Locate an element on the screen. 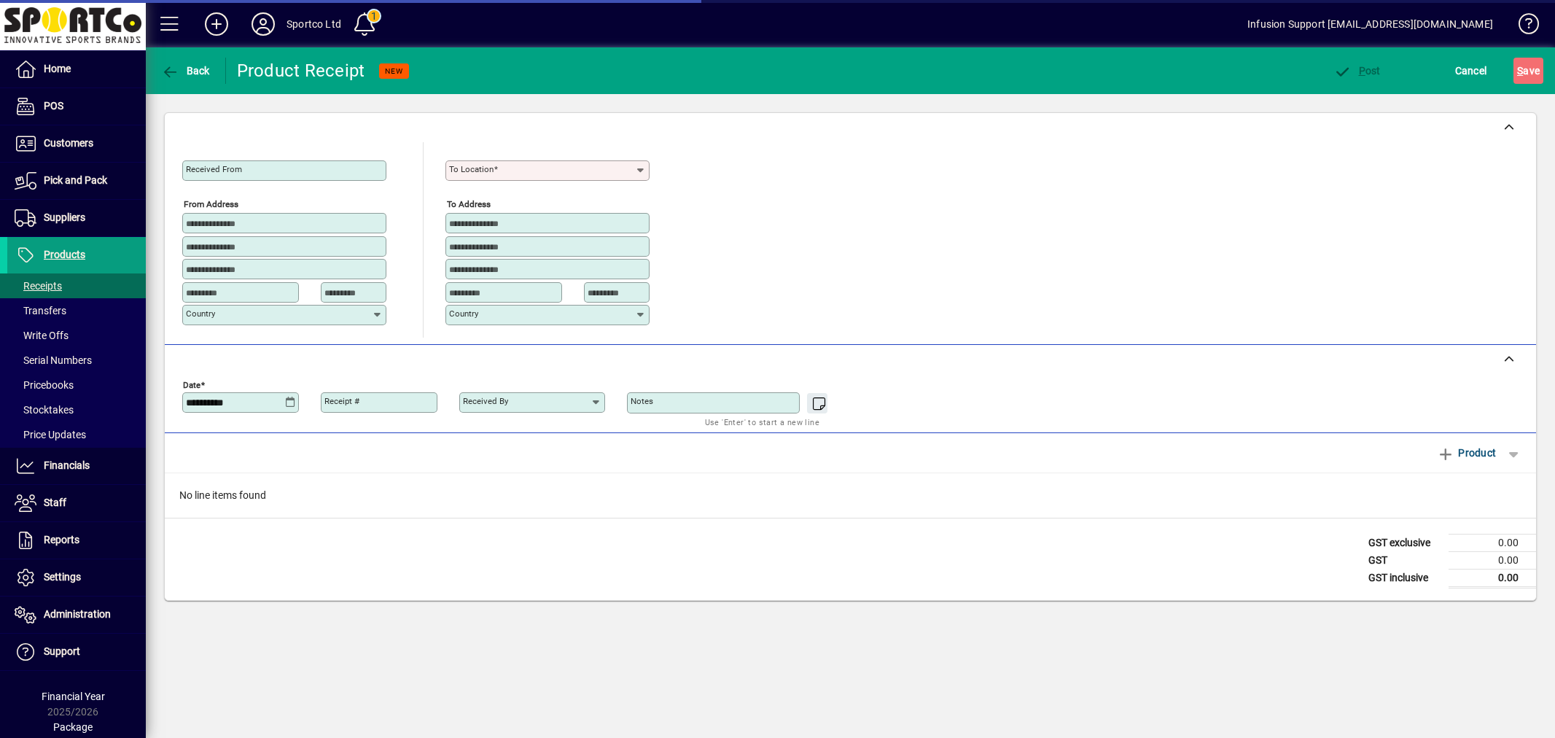  span: Support is located at coordinates (62, 651).